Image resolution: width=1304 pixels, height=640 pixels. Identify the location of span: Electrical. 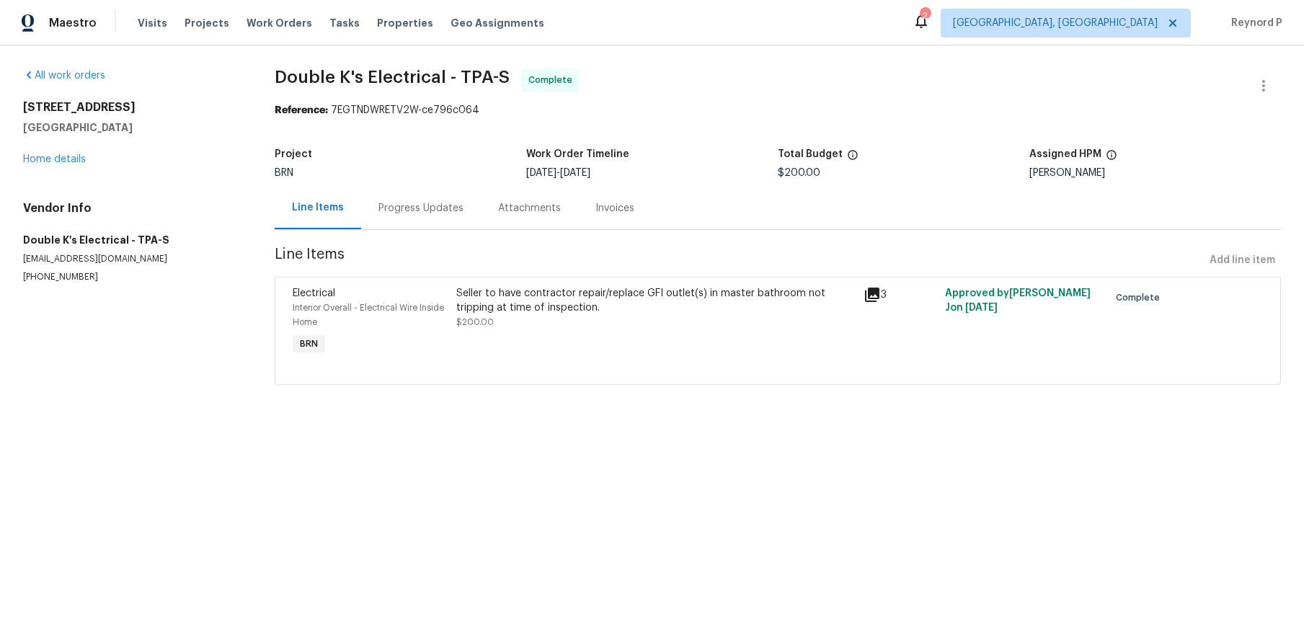
(314, 293).